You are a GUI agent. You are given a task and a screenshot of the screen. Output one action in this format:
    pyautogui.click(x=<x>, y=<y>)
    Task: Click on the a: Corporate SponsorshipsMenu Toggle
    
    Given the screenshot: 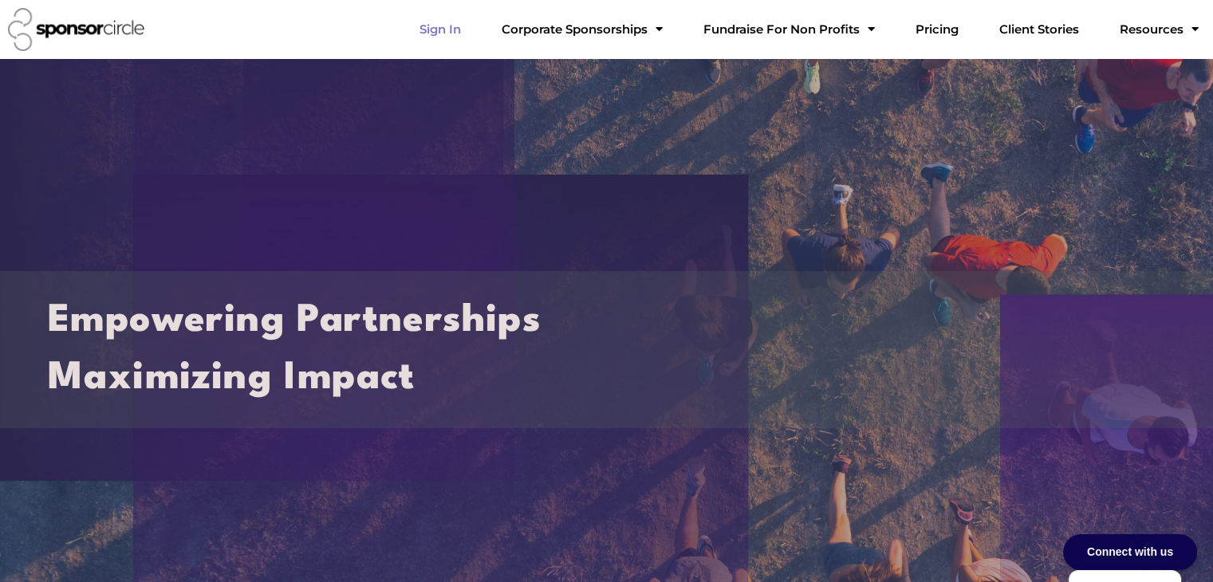 What is the action you would take?
    pyautogui.click(x=582, y=30)
    